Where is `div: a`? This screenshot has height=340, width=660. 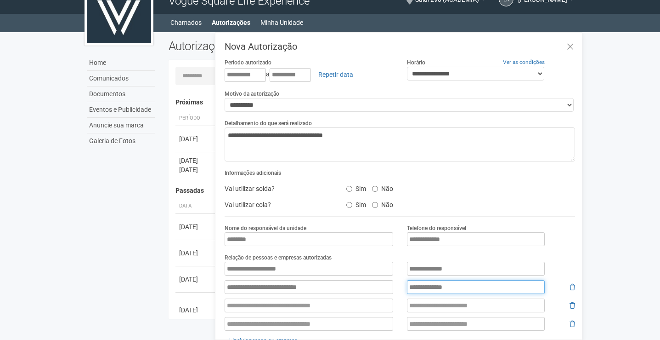 div: a is located at coordinates (309, 74).